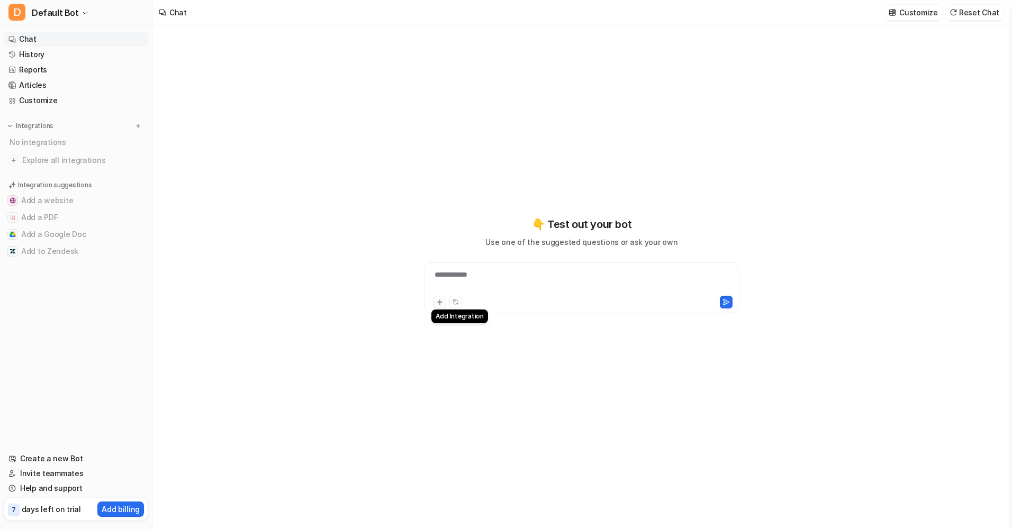 This screenshot has width=1012, height=529. I want to click on a: Invite teammates, so click(76, 474).